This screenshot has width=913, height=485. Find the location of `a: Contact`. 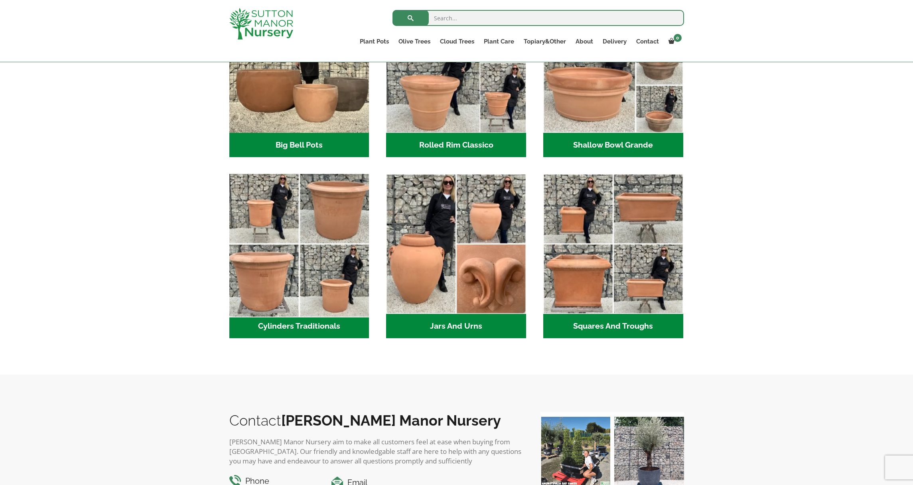

a: Contact is located at coordinates (647, 41).